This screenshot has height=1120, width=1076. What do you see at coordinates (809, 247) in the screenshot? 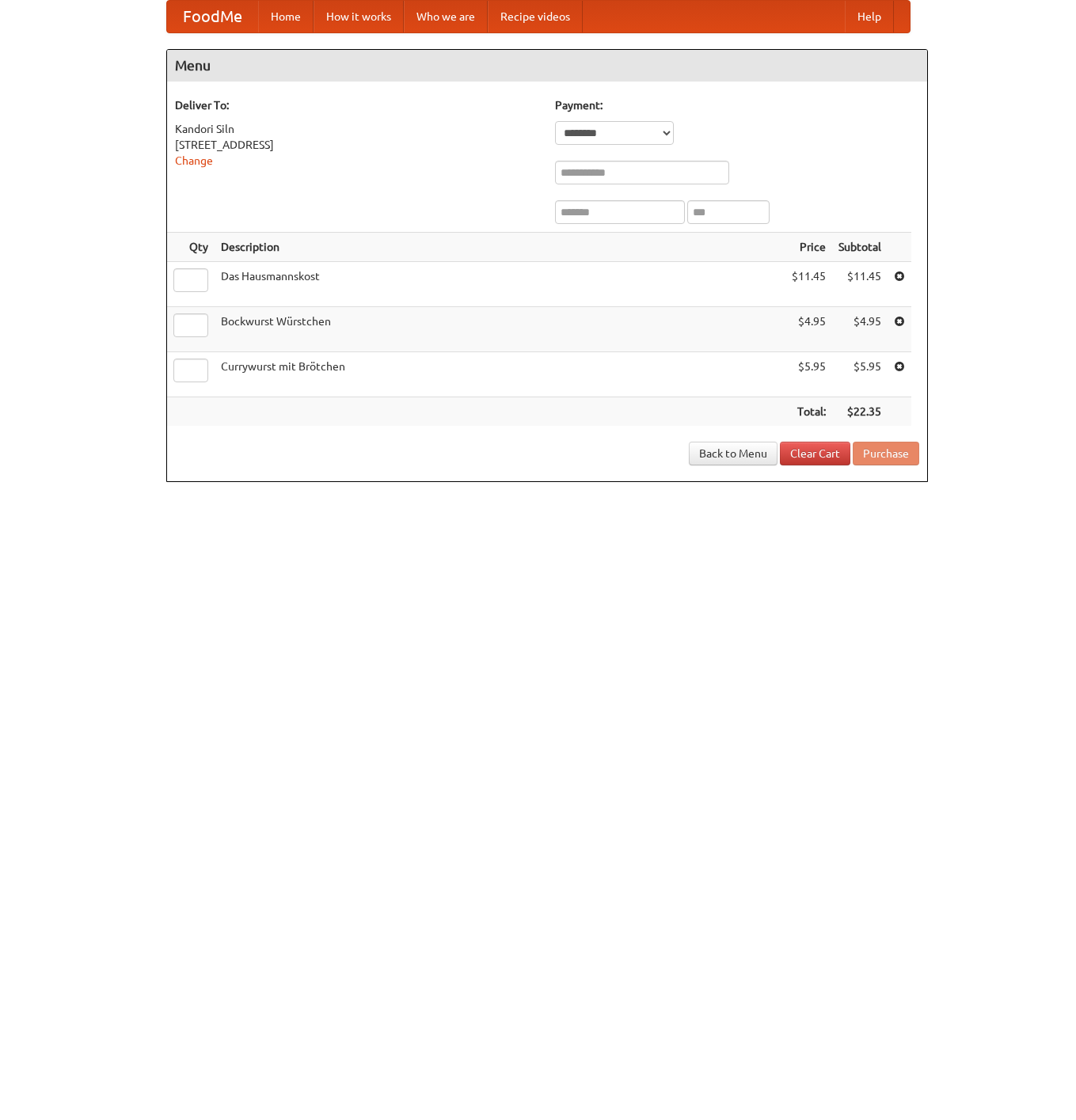
I see `th: Price` at bounding box center [809, 247].